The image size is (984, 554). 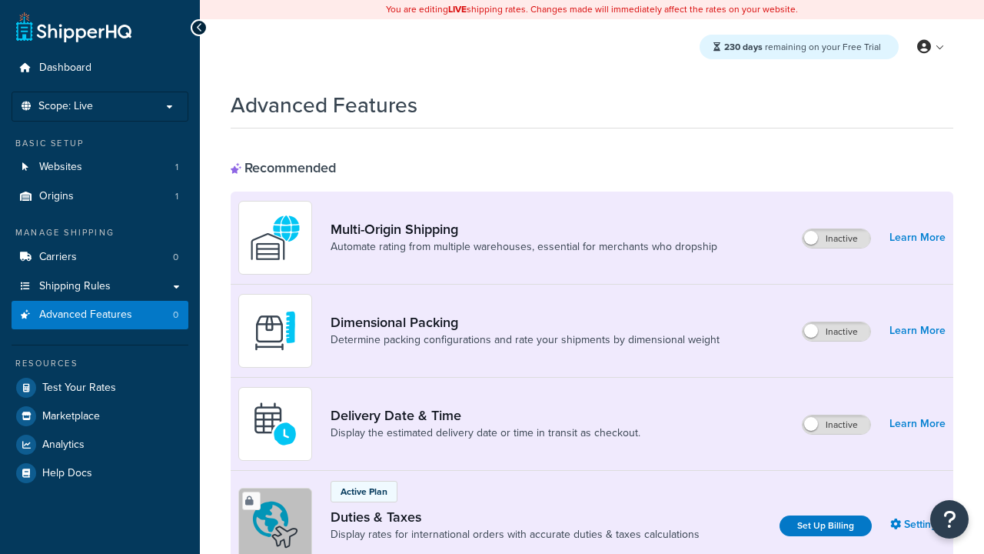 What do you see at coordinates (525, 322) in the screenshot?
I see `a: Dimensional Packing` at bounding box center [525, 322].